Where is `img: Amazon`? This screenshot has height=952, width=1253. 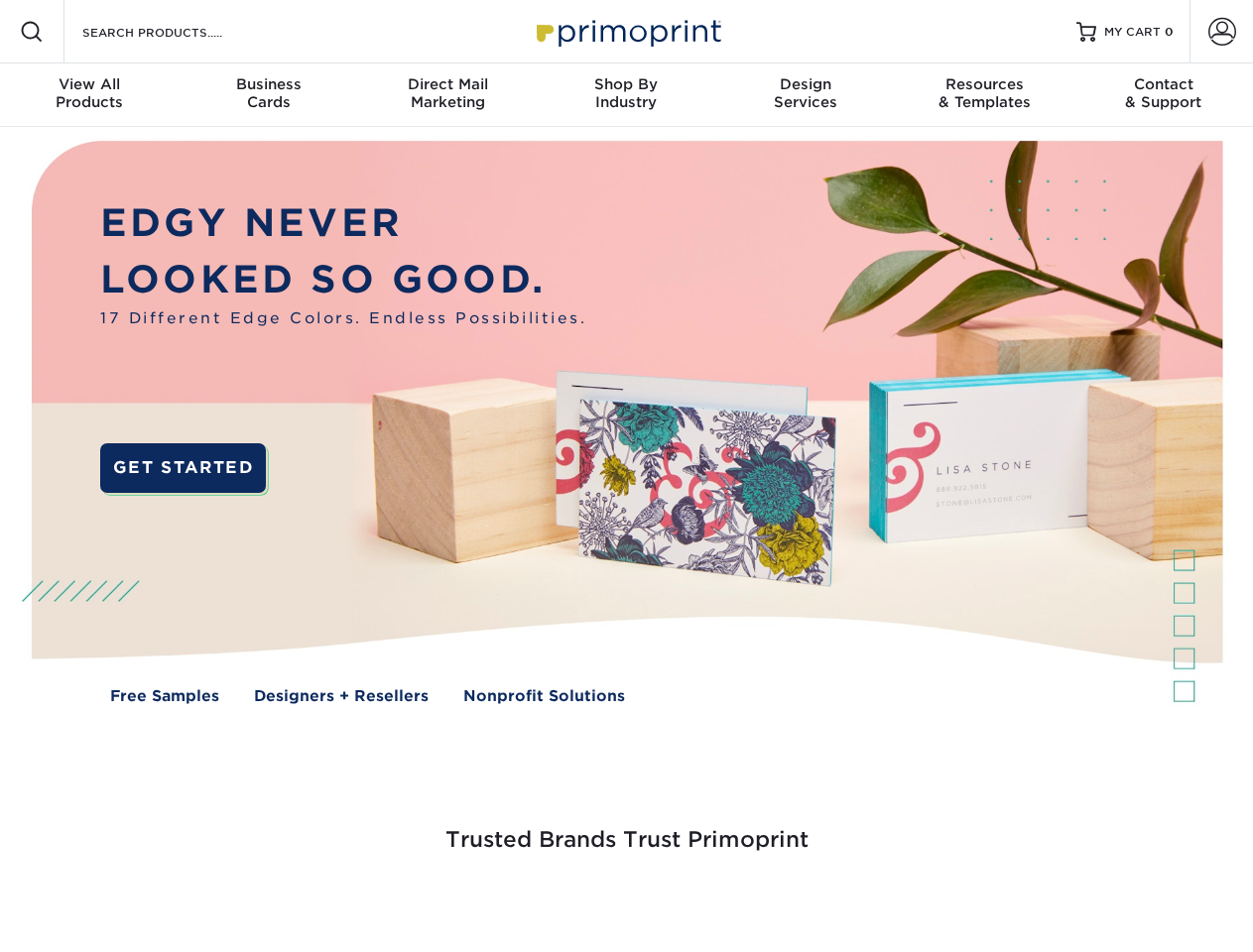
img: Amazon is located at coordinates (882, 904).